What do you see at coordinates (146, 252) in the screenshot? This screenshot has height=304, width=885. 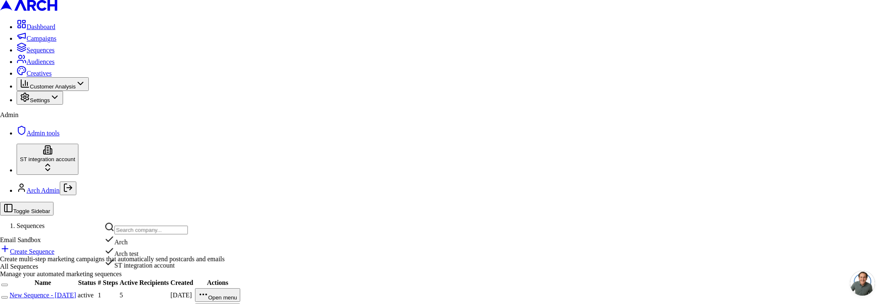 I see `div: Arch test` at bounding box center [146, 252].